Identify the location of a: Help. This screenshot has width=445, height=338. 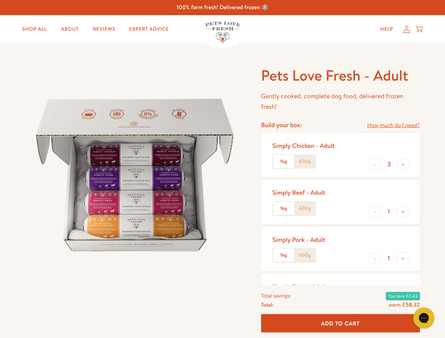
(387, 29).